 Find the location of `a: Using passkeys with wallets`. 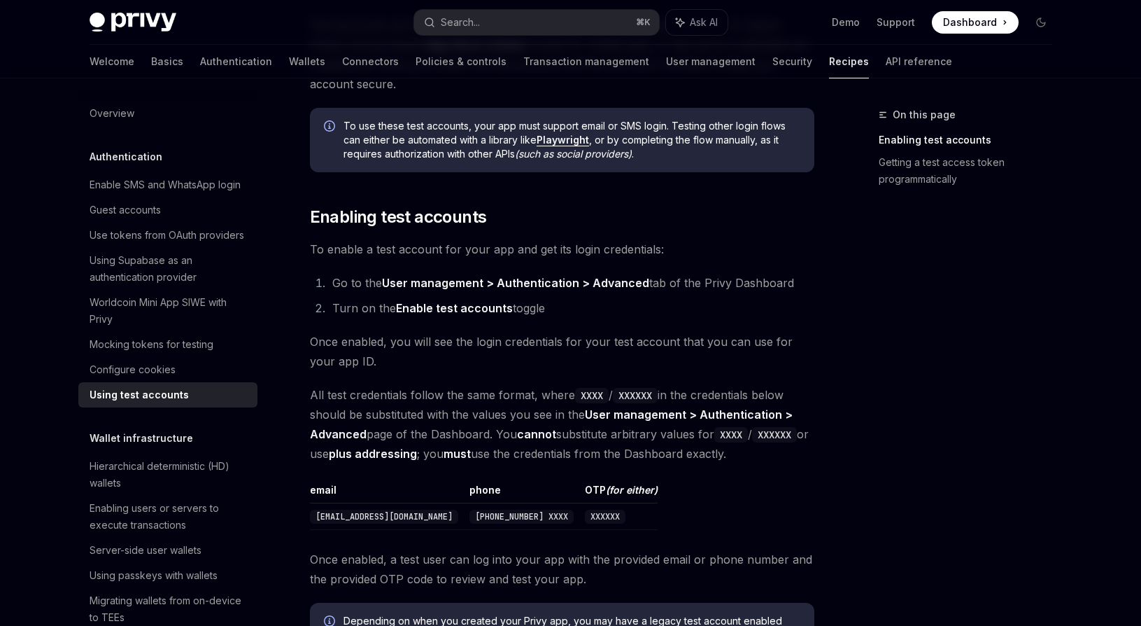

a: Using passkeys with wallets is located at coordinates (168, 575).